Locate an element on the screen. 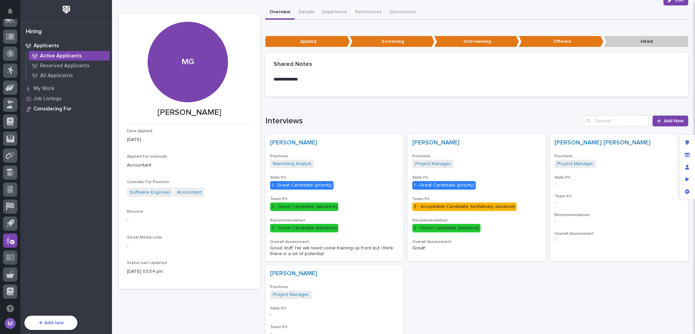  p: Screening is located at coordinates (392, 41).